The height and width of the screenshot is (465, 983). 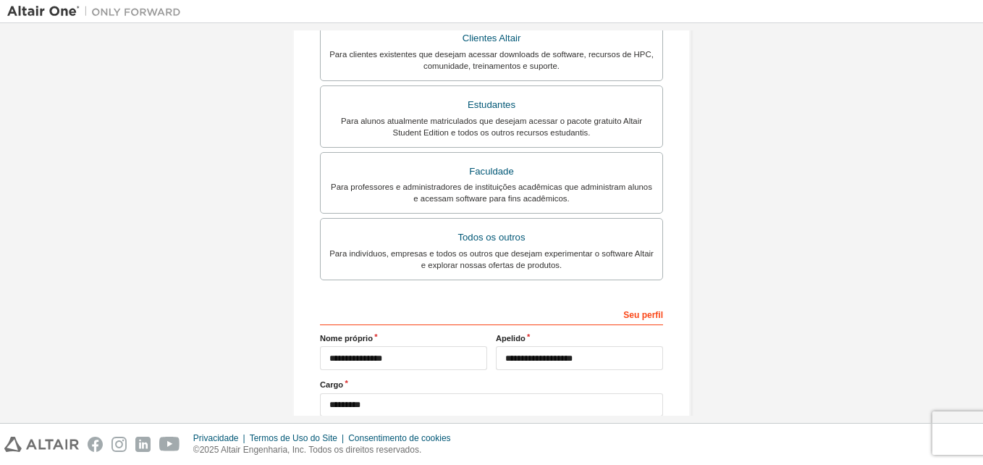 I want to click on div: Para clientes existentes que desejam acessar downloads de software, recursos de HPC, comunidade, ..., so click(x=492, y=60).